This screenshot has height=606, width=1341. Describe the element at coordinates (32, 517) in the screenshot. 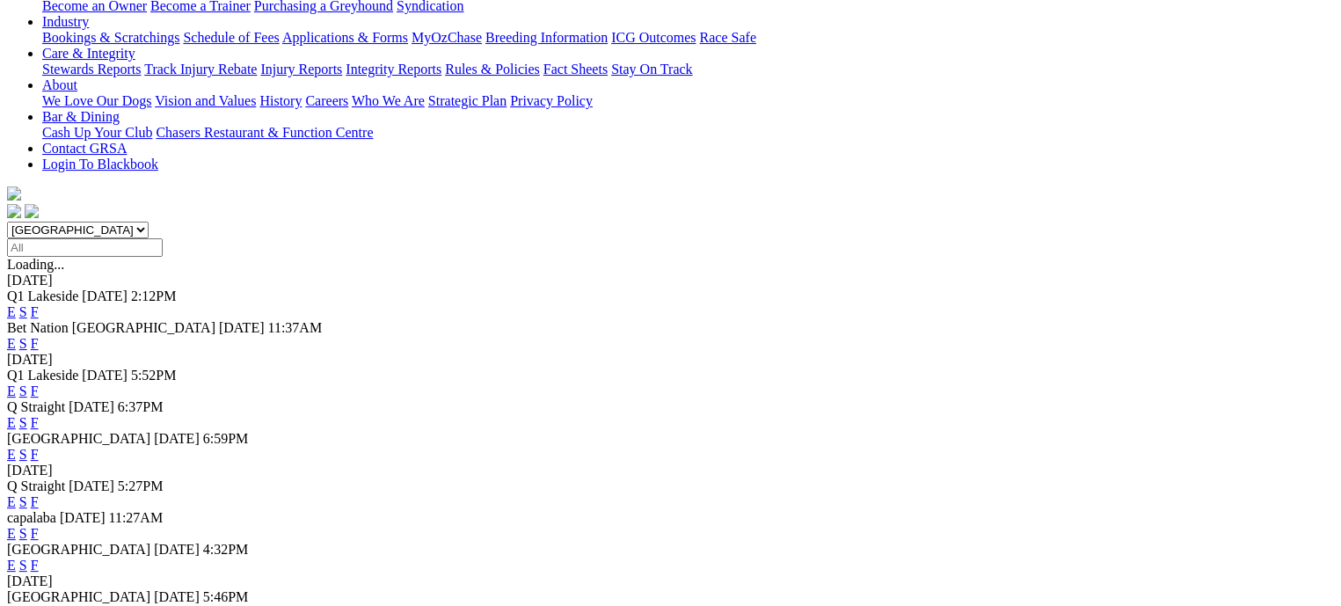

I see `span: capalaba` at that location.